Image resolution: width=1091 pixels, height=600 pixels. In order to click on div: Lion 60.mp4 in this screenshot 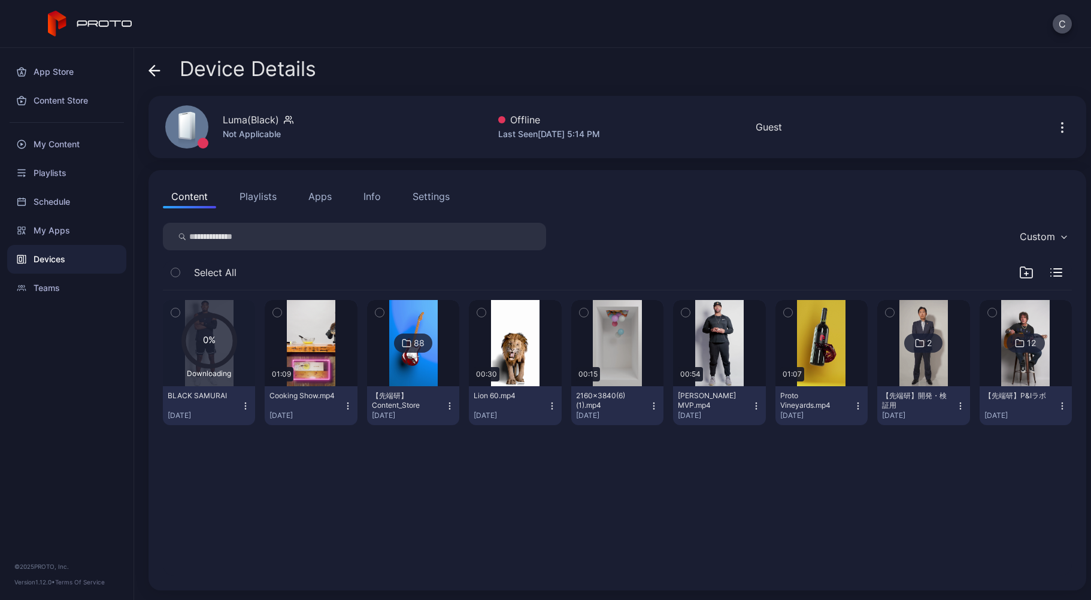, I will do `click(507, 396)`.